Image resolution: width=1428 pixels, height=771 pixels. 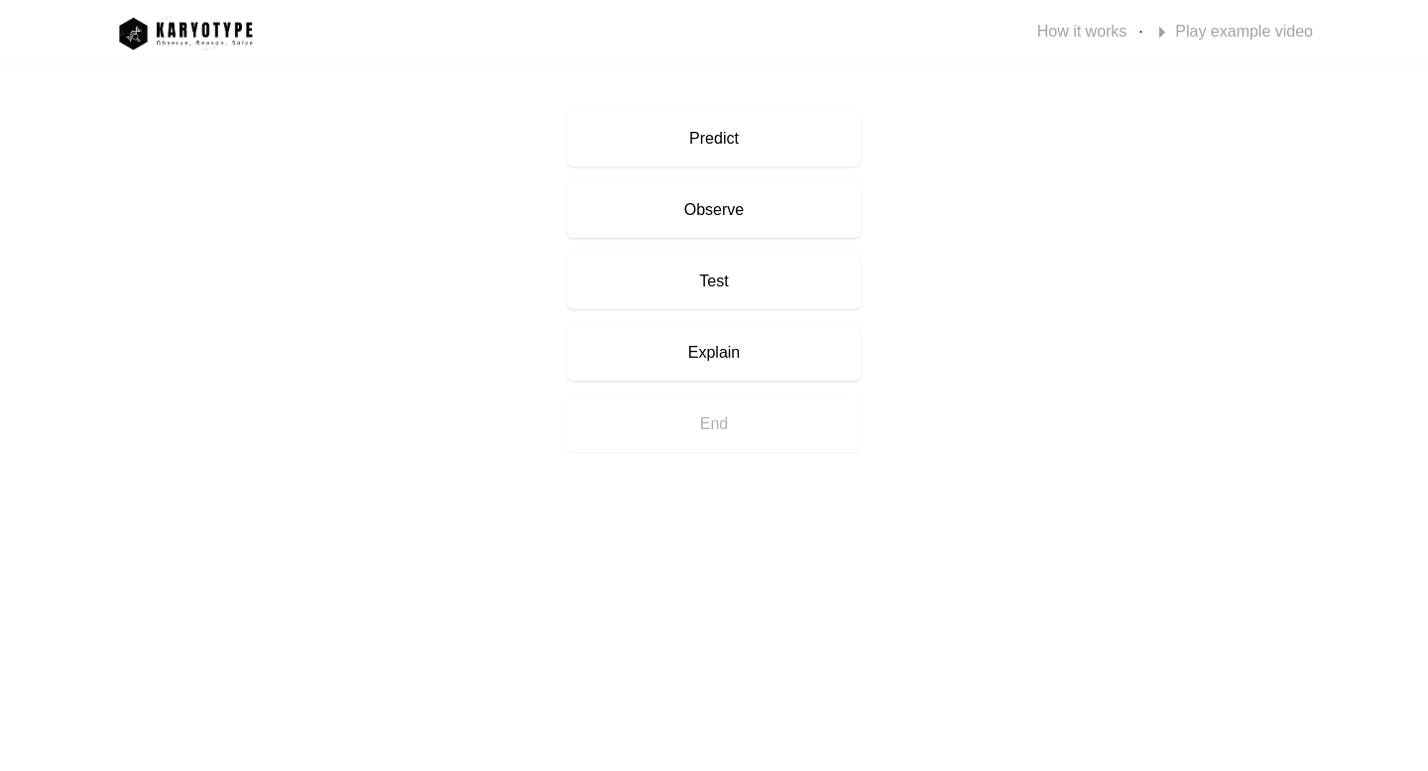 I want to click on div: Observe, so click(x=714, y=210).